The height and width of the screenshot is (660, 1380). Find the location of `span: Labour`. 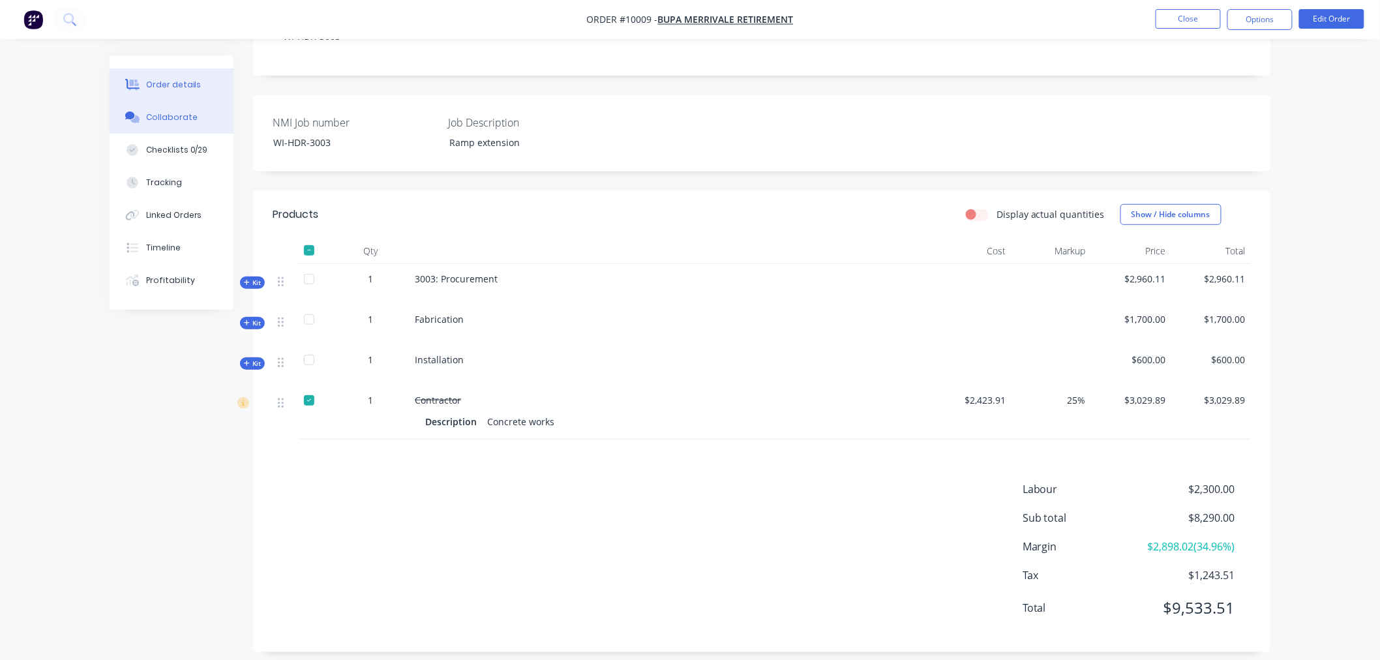

span: Labour is located at coordinates (1080, 489).